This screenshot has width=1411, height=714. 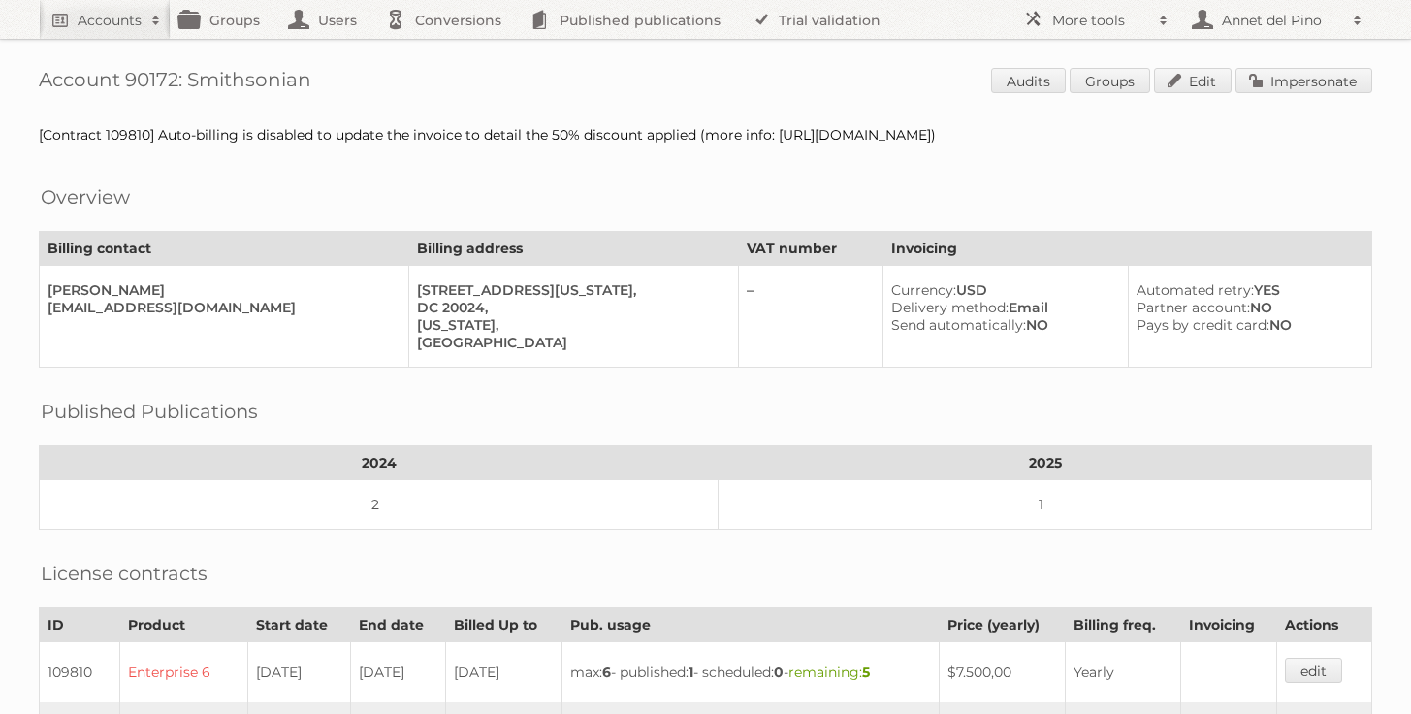 I want to click on td: max: - published: - scheduled: -, so click(x=751, y=672).